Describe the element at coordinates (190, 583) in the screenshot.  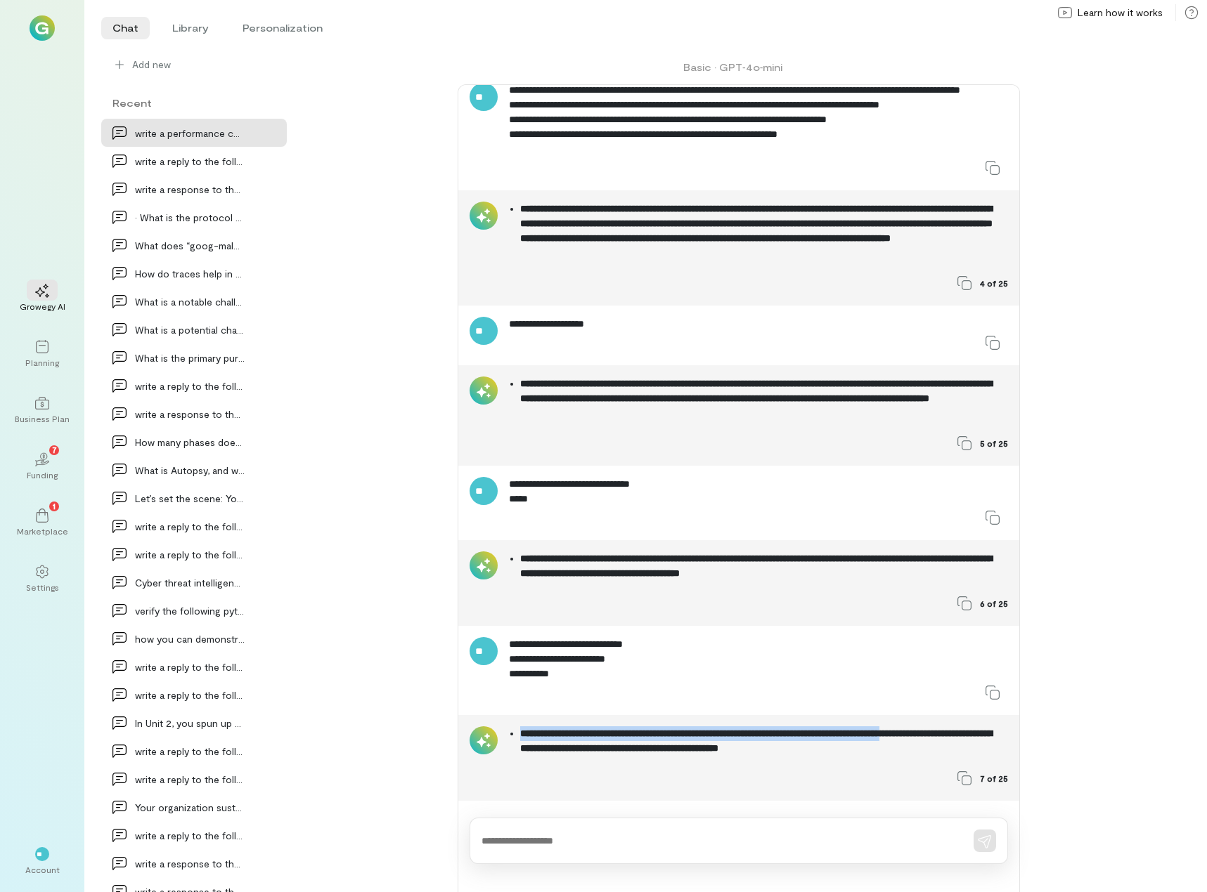
I see `div: Cyber threat intelligence platforms (TIPs) offer…` at that location.